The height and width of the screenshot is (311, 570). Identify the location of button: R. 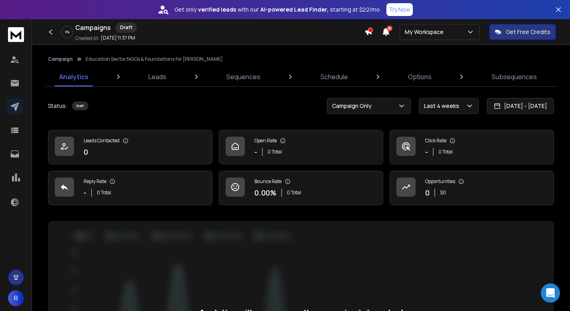
(16, 299).